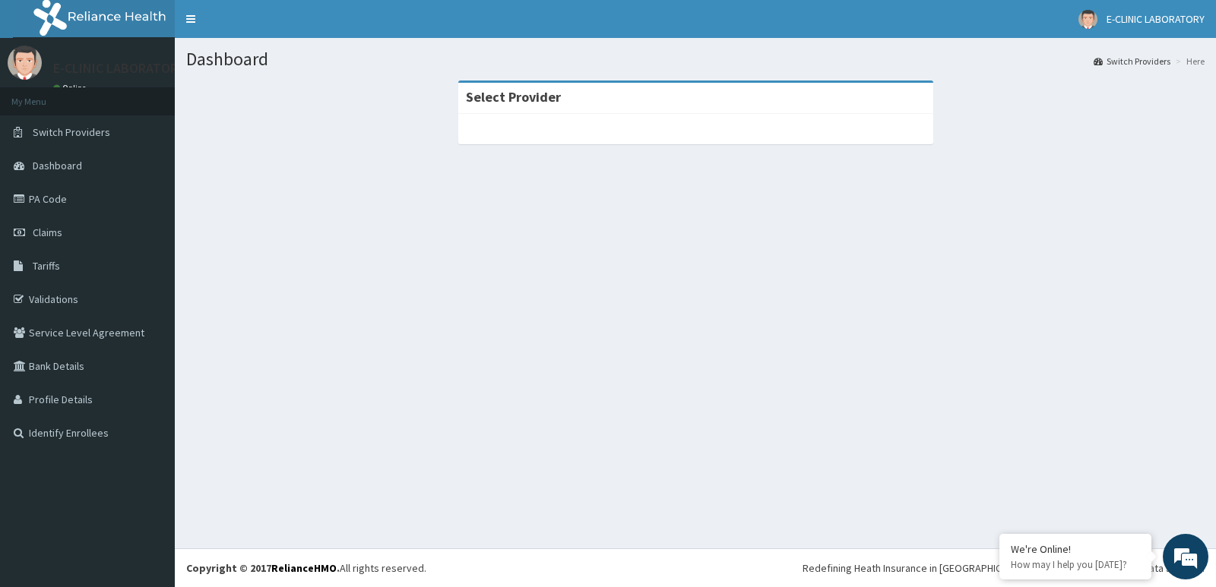 The height and width of the screenshot is (587, 1216). What do you see at coordinates (1075, 549) in the screenshot?
I see `div: We're Online!` at bounding box center [1075, 549].